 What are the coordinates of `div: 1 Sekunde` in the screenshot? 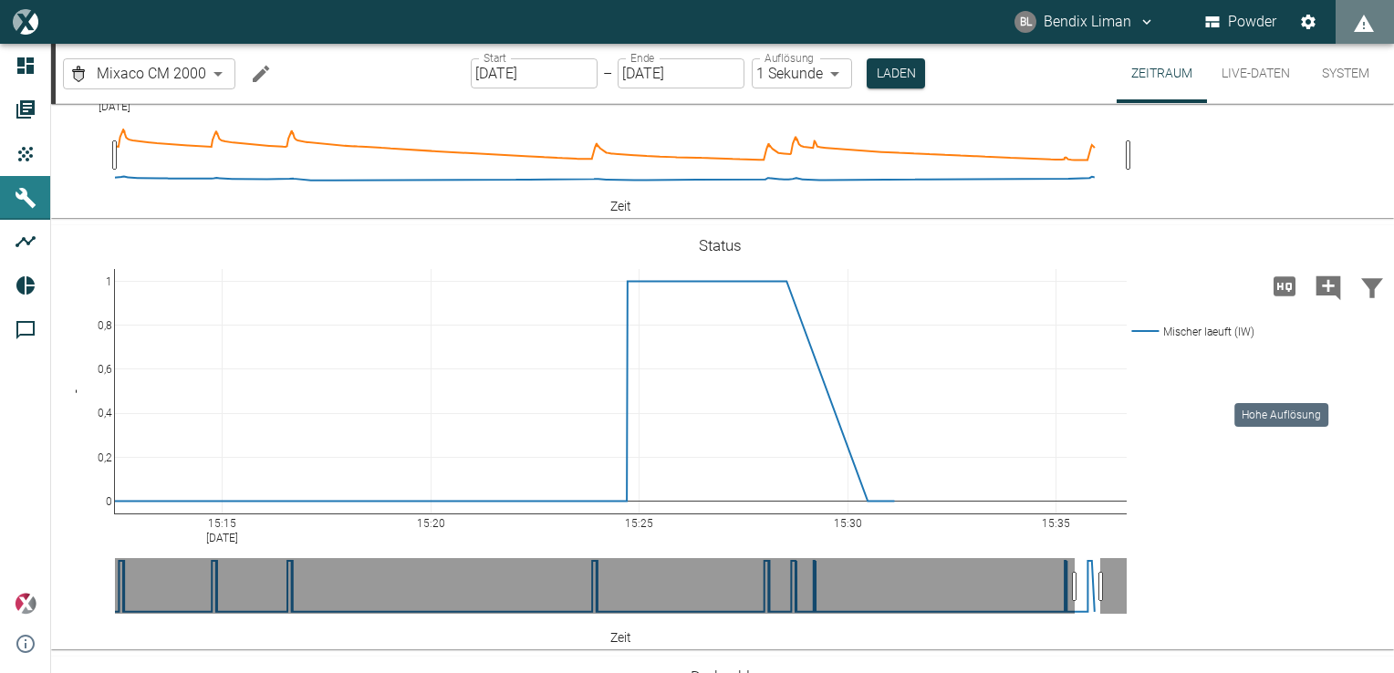 It's located at (802, 73).